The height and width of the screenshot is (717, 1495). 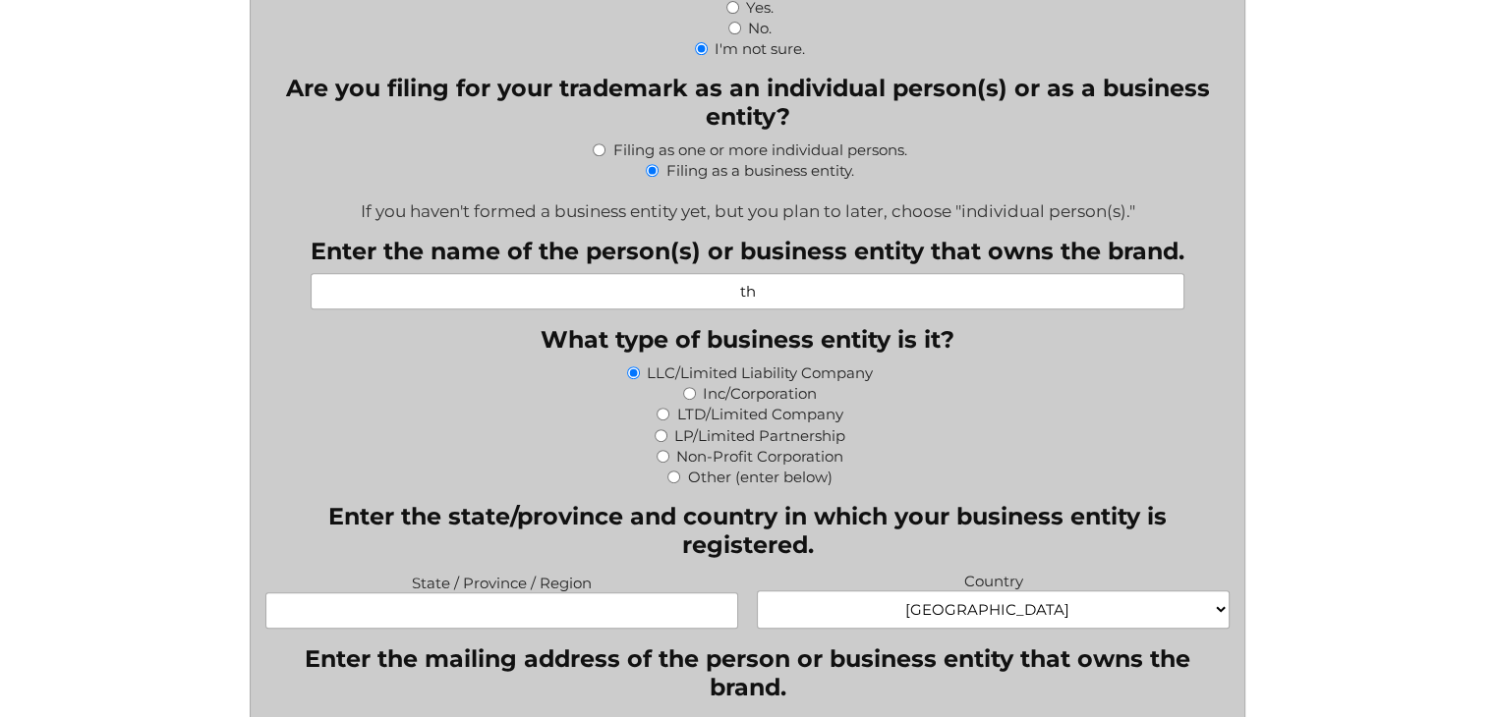 I want to click on label: Filing as one or more individual persons., so click(x=759, y=149).